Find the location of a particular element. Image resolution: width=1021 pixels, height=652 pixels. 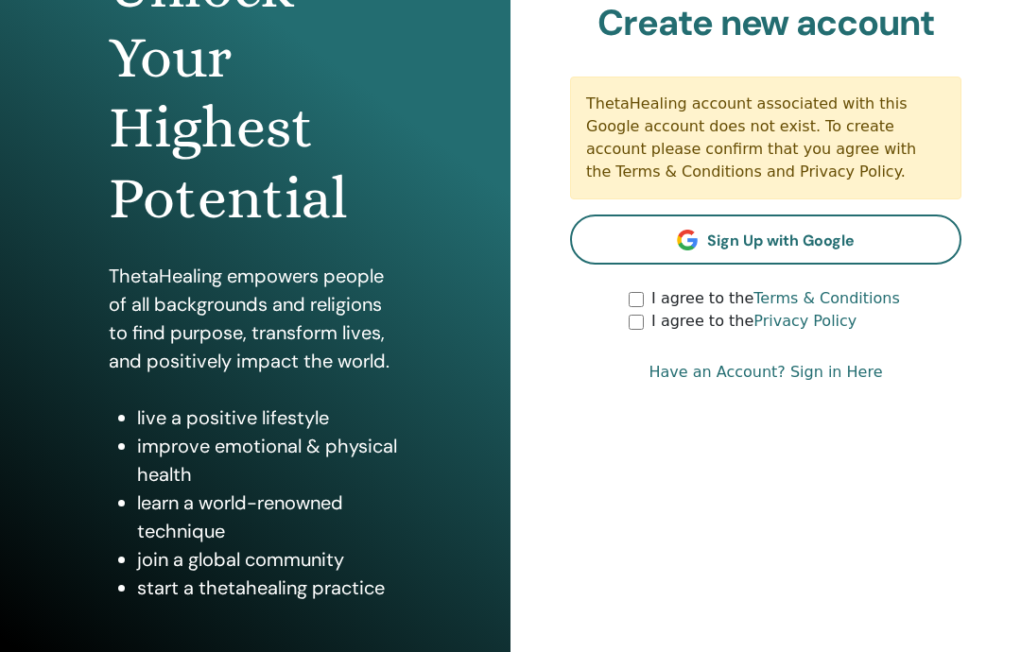

p: ThetaHealing empowers people of all backgrounds and religions to find purpose, transform lives, a... is located at coordinates (255, 319).